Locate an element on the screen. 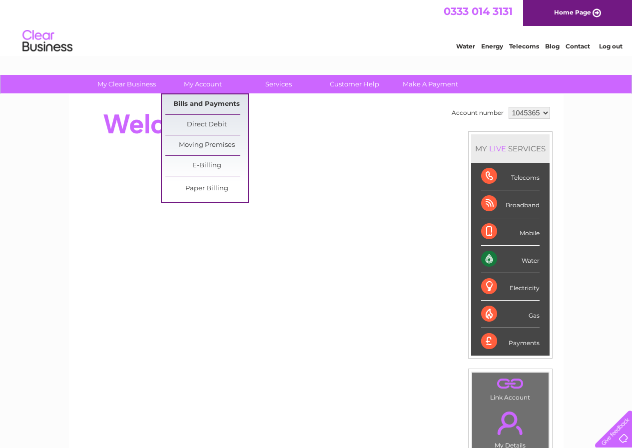 The height and width of the screenshot is (448, 632). a: Bills and Payments is located at coordinates (206, 104).